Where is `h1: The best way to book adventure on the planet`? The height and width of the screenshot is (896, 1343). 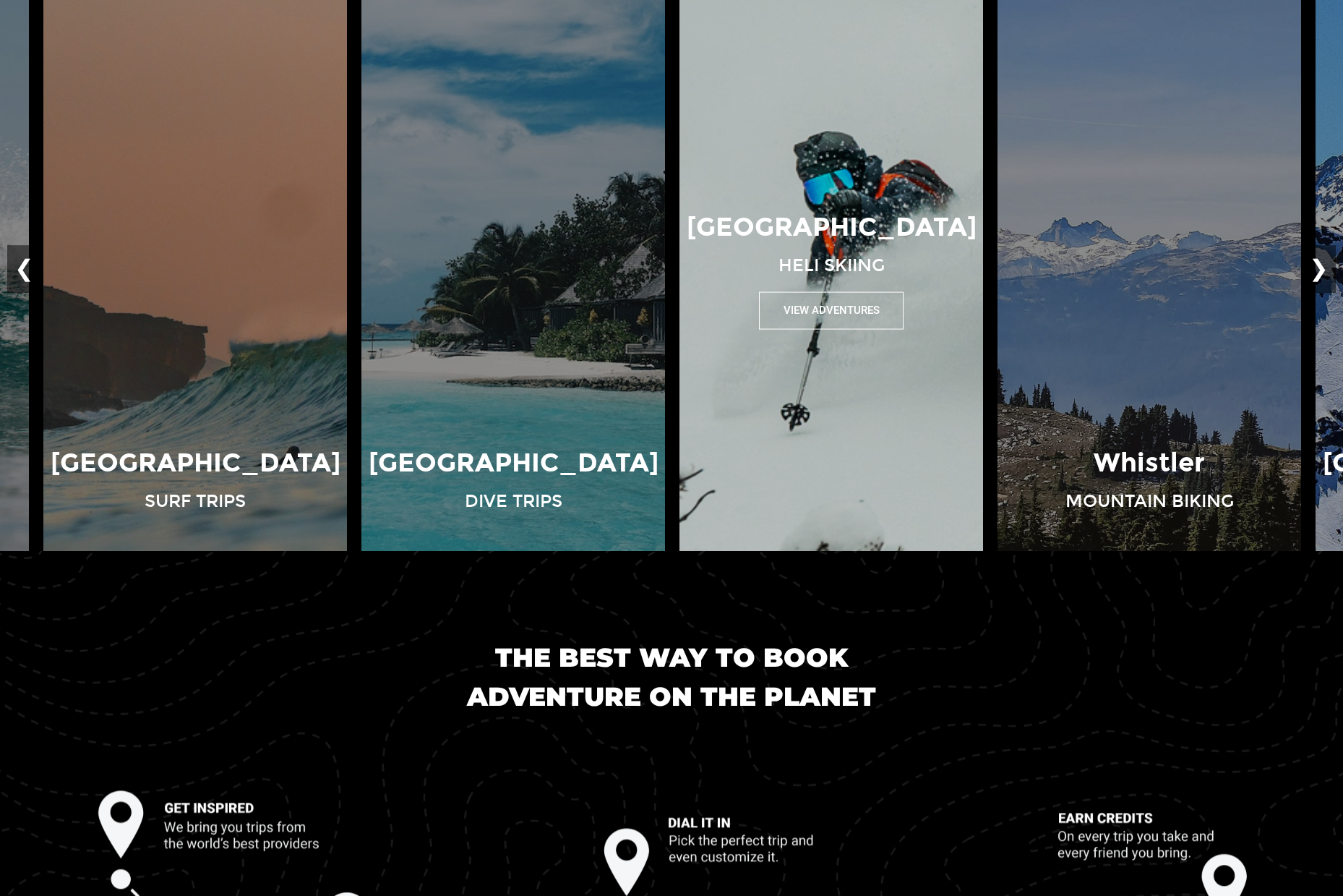 h1: The best way to book adventure on the planet is located at coordinates (672, 677).